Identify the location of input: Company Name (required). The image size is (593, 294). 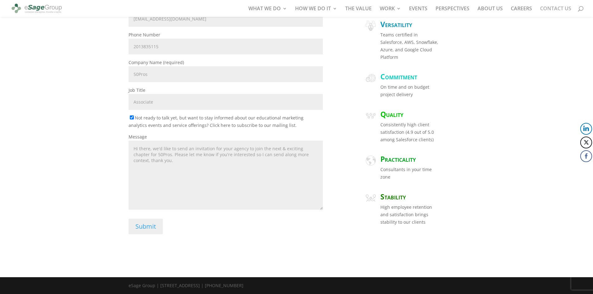
(226, 74).